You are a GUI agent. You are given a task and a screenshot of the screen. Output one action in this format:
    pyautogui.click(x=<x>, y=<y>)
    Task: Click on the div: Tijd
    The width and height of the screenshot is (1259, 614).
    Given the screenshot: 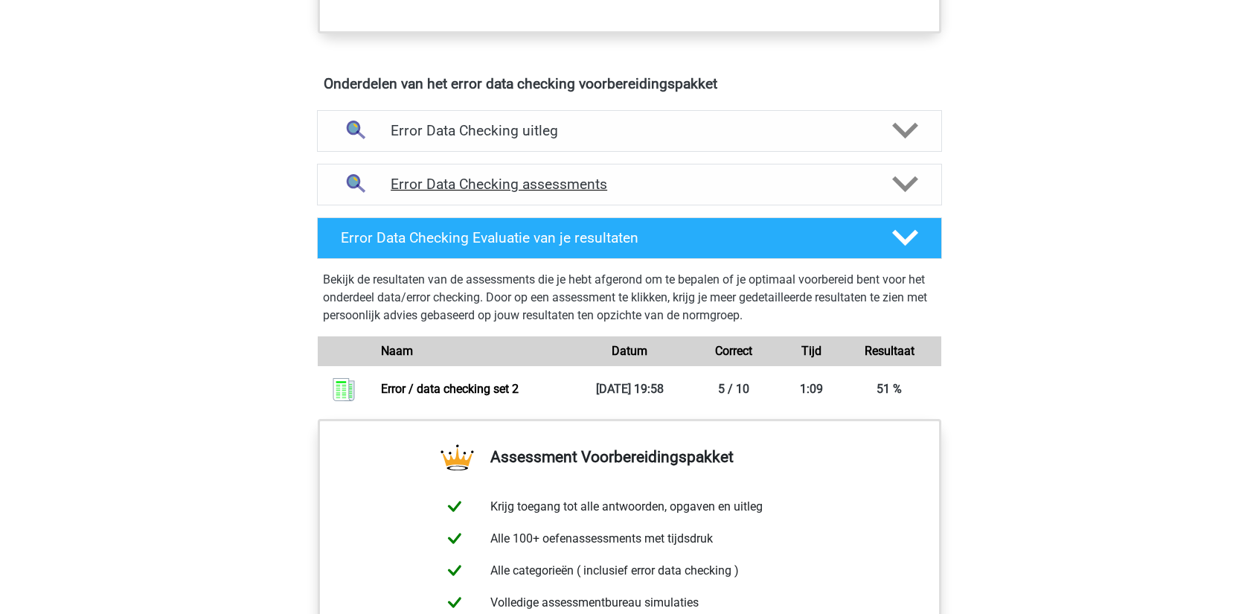 What is the action you would take?
    pyautogui.click(x=812, y=351)
    